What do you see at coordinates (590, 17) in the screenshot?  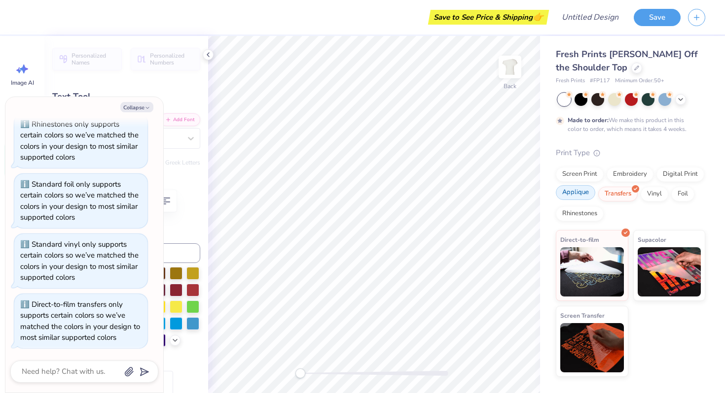 I see `input: Untitled Design` at bounding box center [590, 17].